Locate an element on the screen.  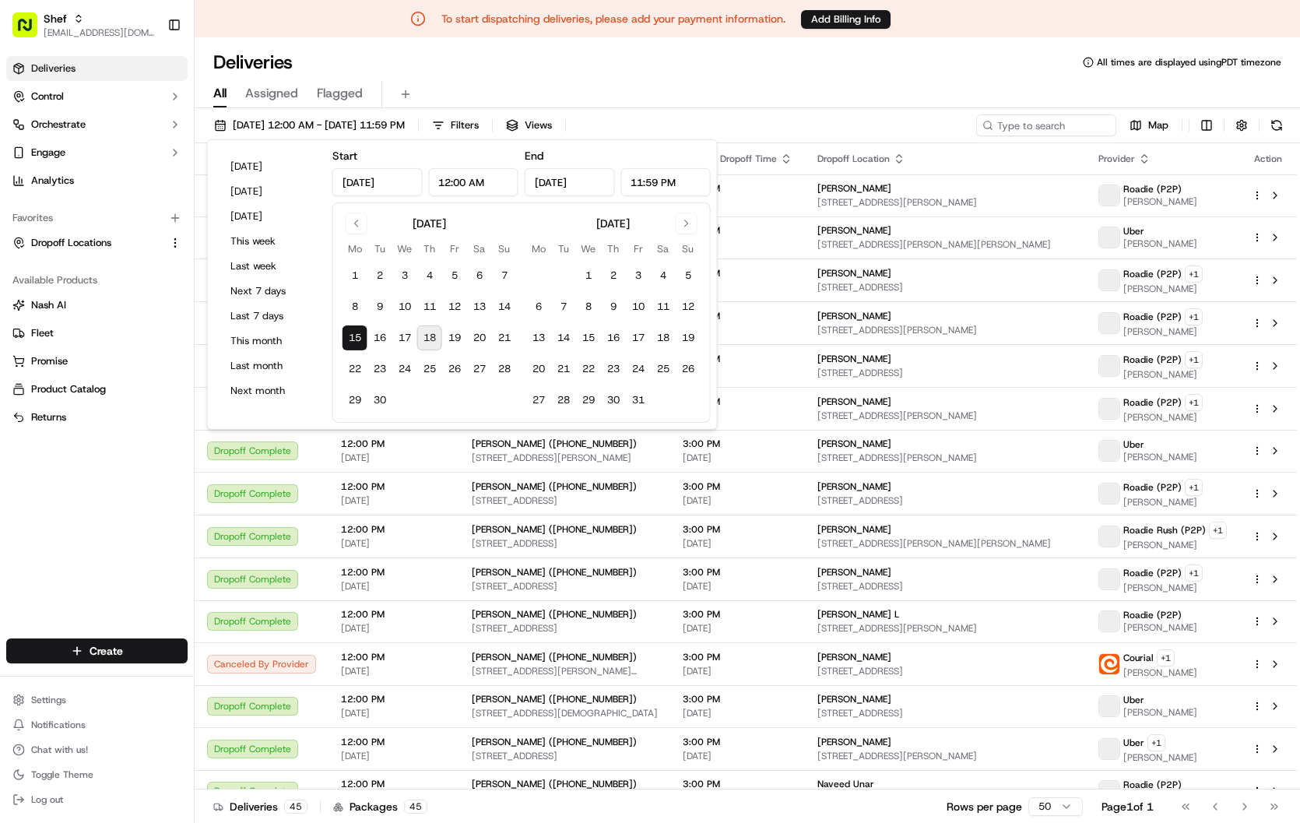
button: Go to previous month is located at coordinates (357, 223).